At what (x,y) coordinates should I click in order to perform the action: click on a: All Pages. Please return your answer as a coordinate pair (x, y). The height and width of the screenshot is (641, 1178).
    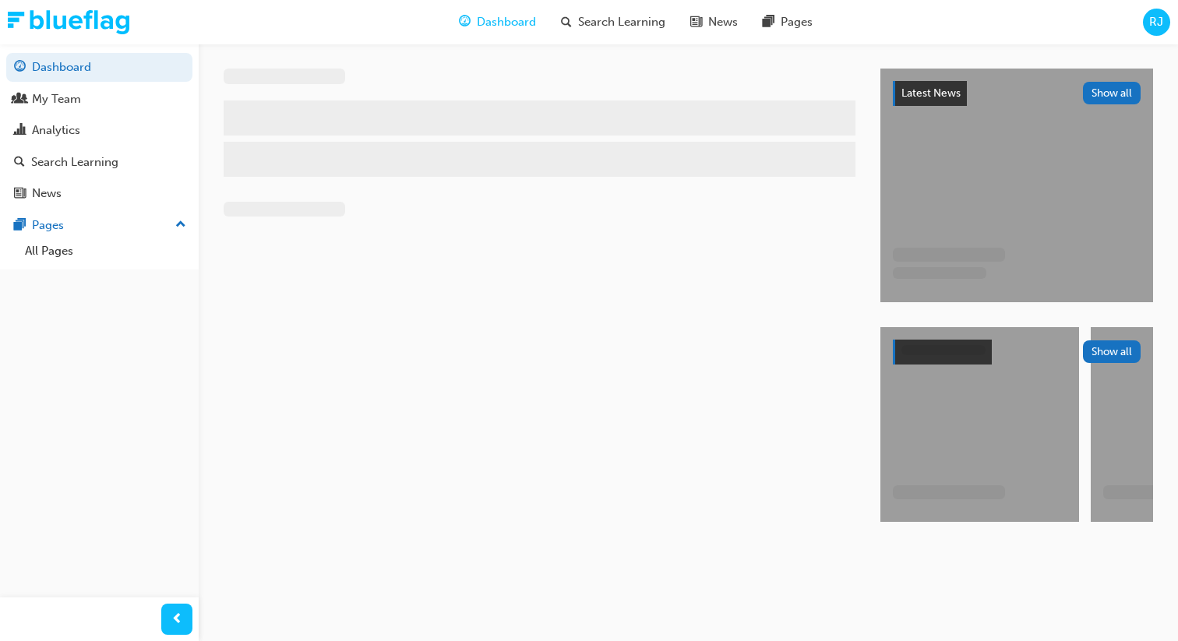
    Looking at the image, I should click on (105, 251).